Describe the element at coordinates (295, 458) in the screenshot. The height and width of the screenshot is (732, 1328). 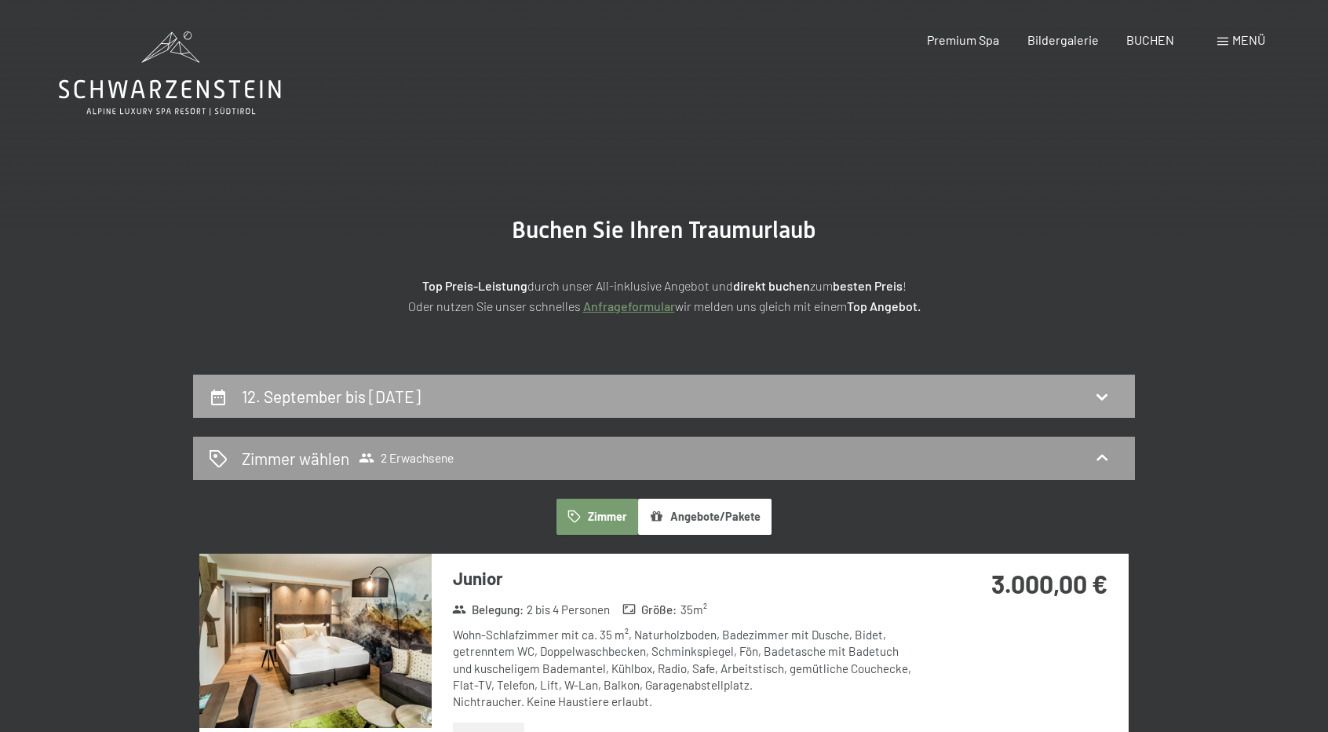
I see `h2: Zimmer wählen` at that location.